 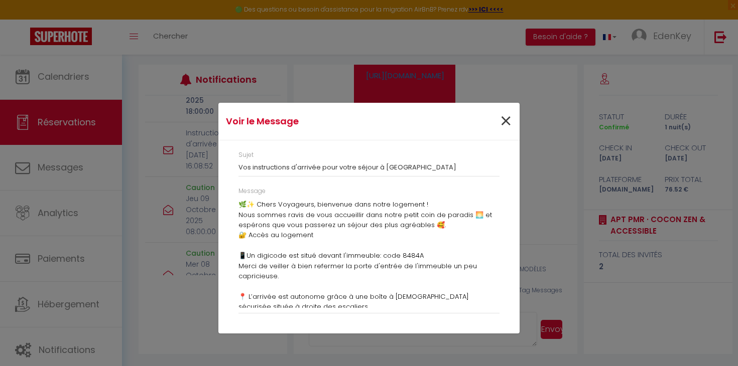 What do you see at coordinates (369, 205) in the screenshot?
I see `p: 🌿✨ Chers Voyageurs, bienvenue dans notre logement !` at bounding box center [369, 205].